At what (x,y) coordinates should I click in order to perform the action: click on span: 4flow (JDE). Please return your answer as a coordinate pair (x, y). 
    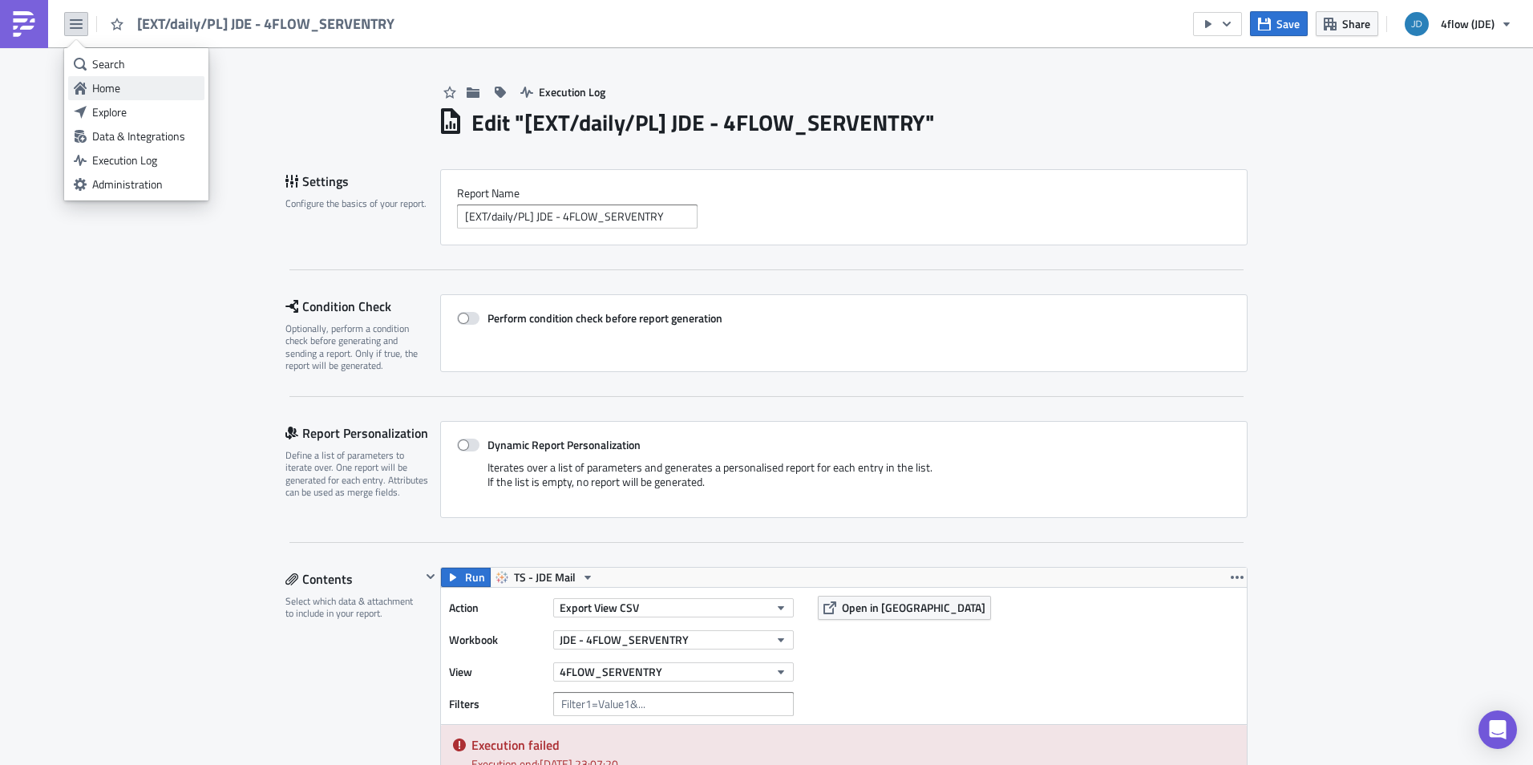
    Looking at the image, I should click on (1467, 23).